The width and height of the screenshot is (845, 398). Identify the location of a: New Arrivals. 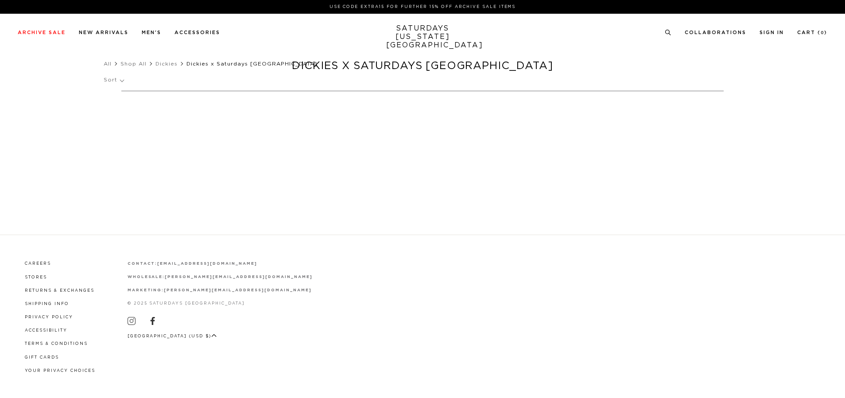
(104, 32).